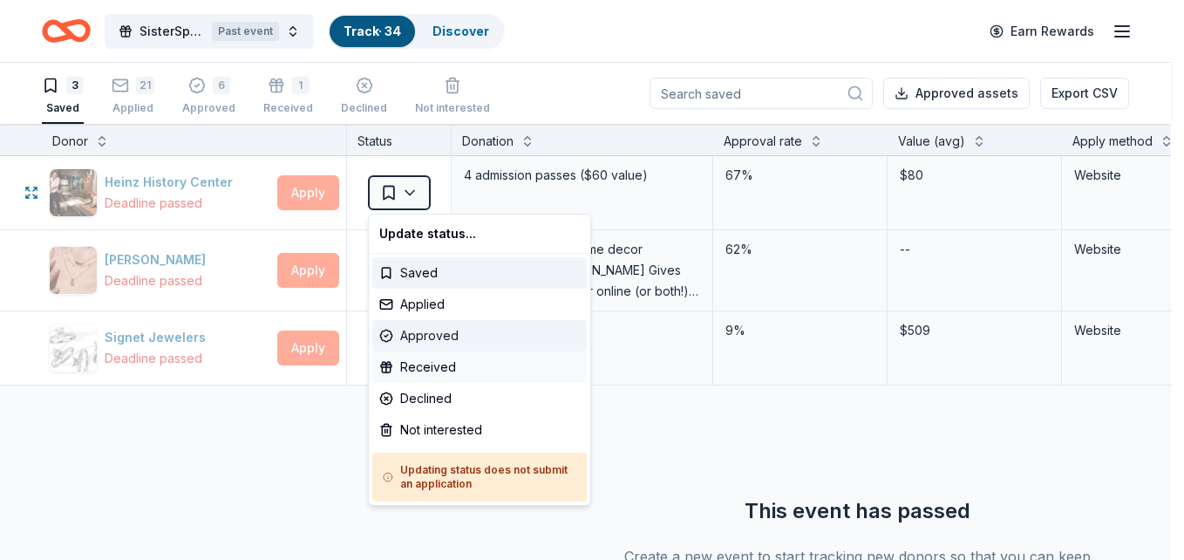  I want to click on div: Saved, so click(480, 273).